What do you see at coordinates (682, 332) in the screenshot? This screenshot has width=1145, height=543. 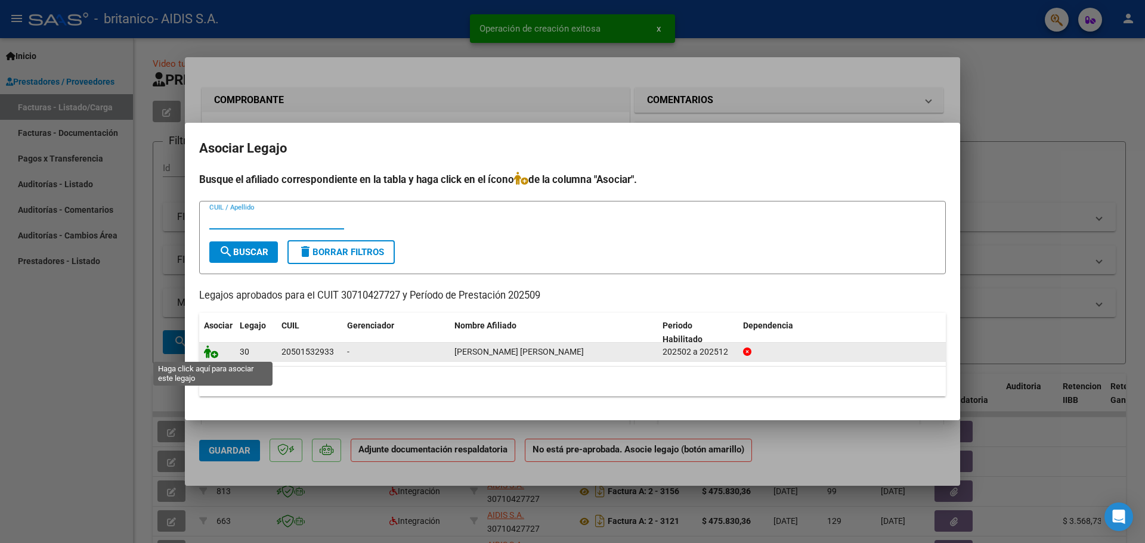 I see `span: Periodo Habilitado` at bounding box center [682, 332].